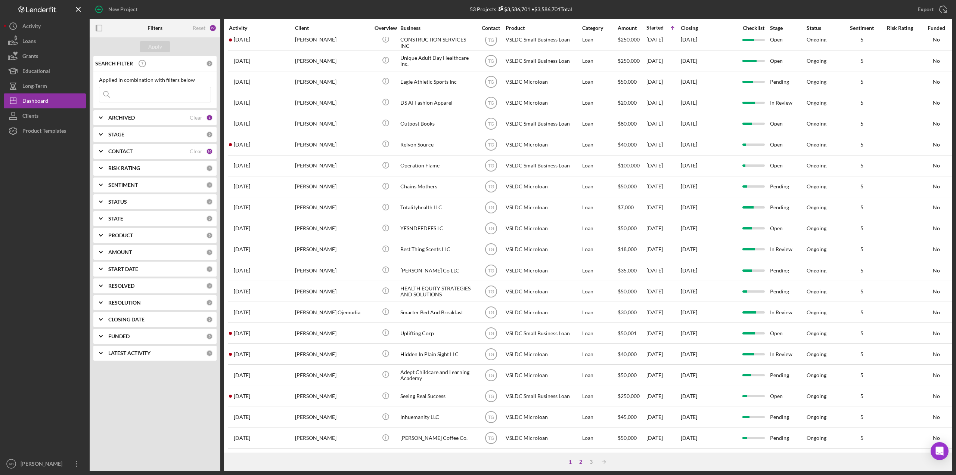  I want to click on div: Best Thing Scents LLC, so click(438, 249).